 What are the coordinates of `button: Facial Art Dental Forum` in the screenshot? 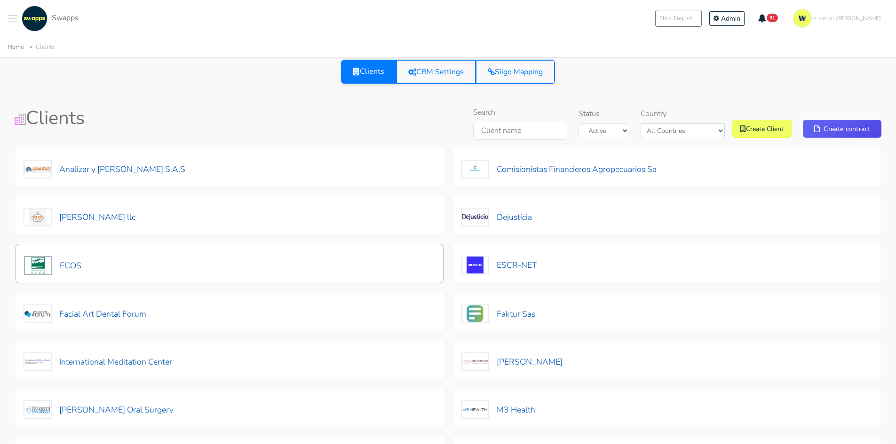 It's located at (85, 314).